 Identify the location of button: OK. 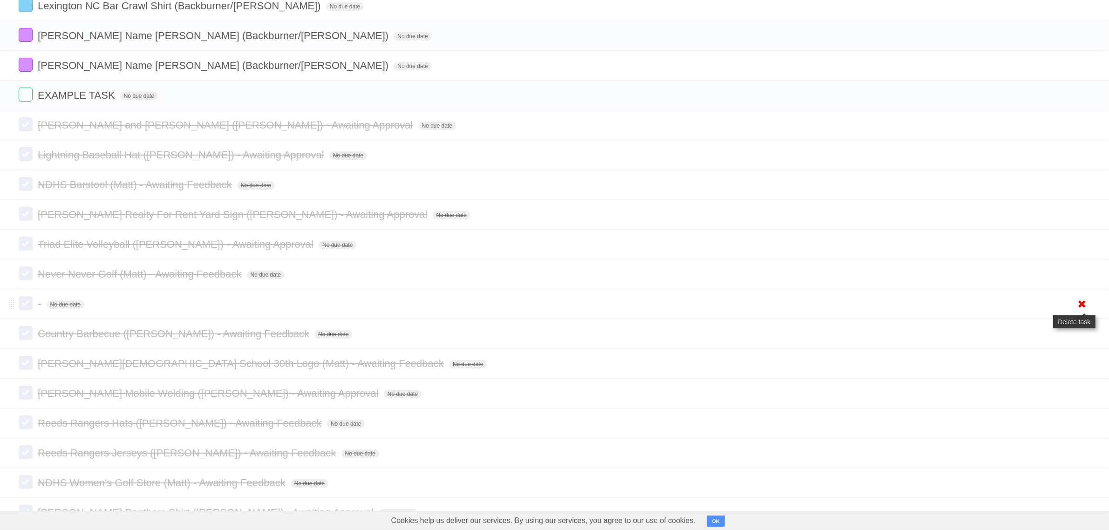
(716, 521).